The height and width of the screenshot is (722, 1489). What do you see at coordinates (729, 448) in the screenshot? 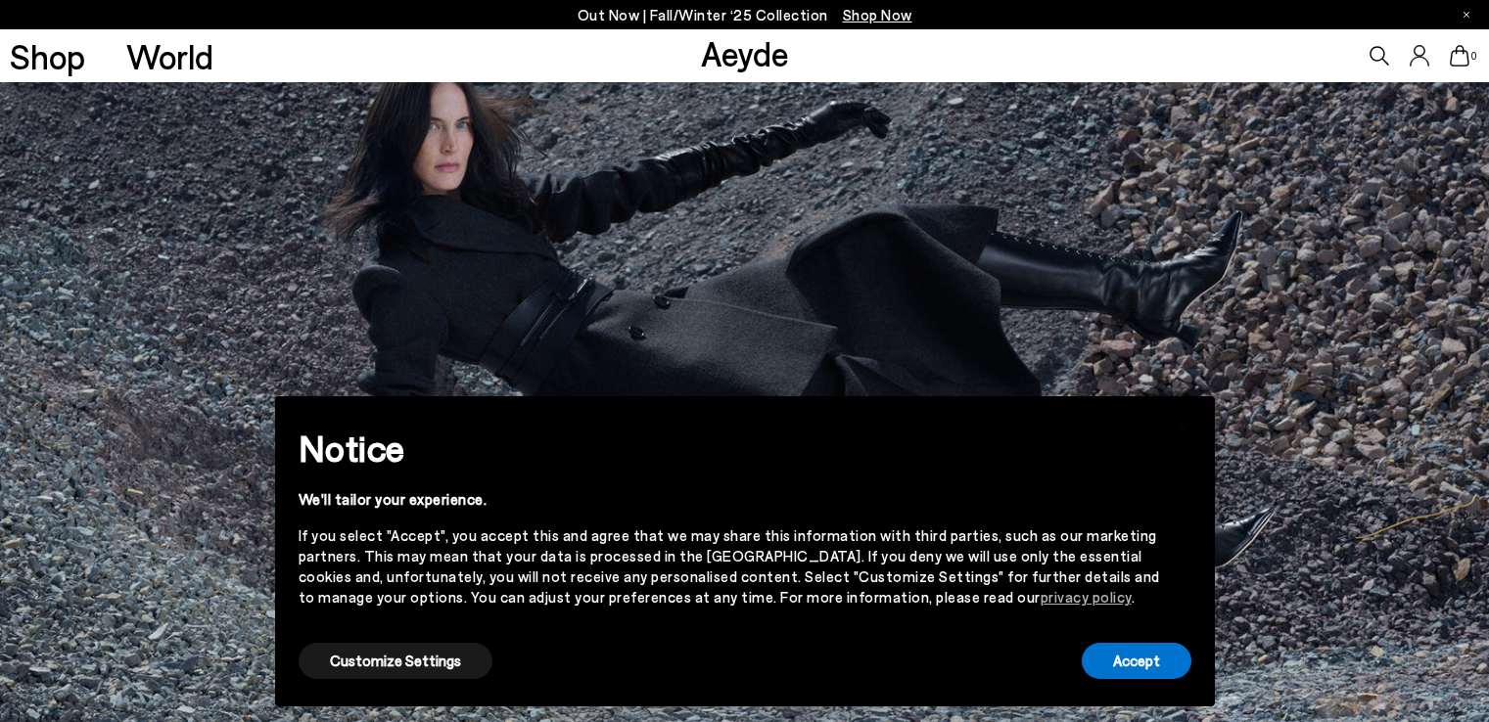
I see `h2: Notice` at bounding box center [729, 448].